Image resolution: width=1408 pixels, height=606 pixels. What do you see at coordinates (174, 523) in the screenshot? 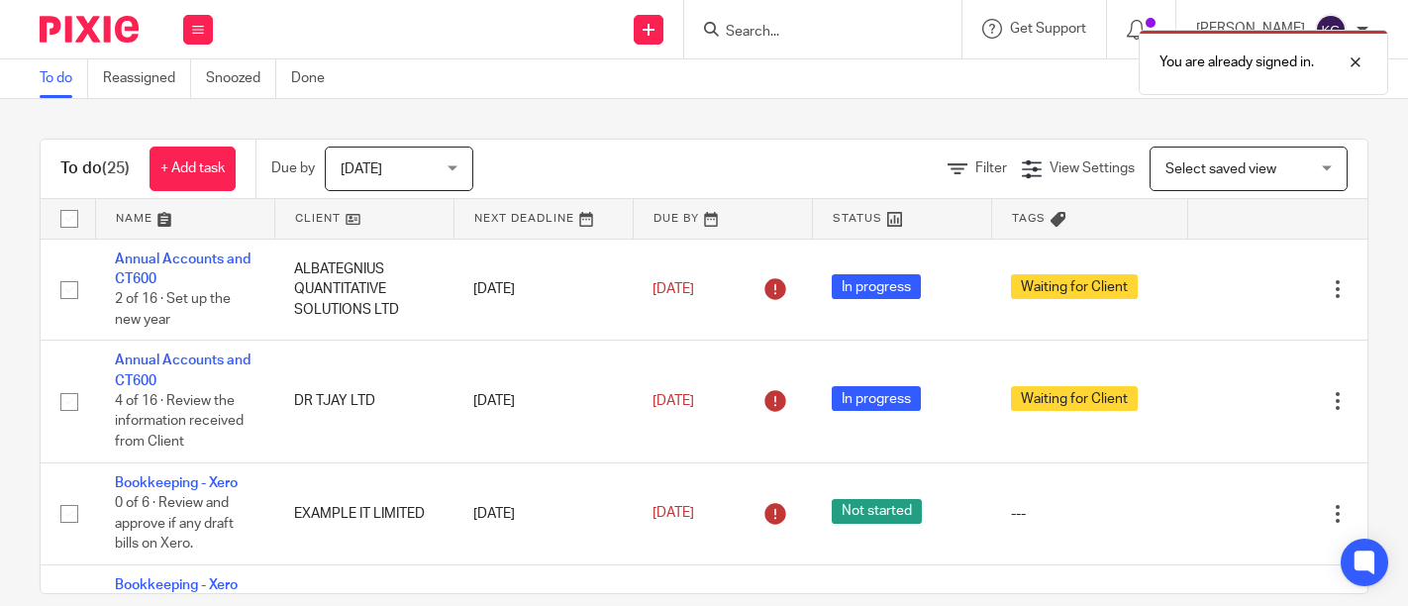
I see `span: 0 of 6 · Review and approve if any draft bills on Xero.` at bounding box center [174, 523].